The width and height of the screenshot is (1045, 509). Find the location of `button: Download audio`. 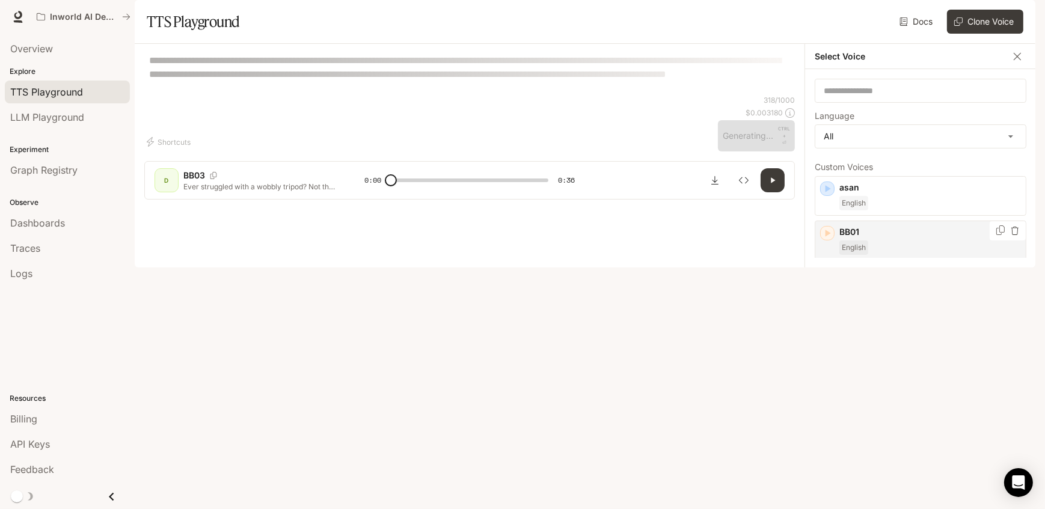

button: Download audio is located at coordinates (715, 180).